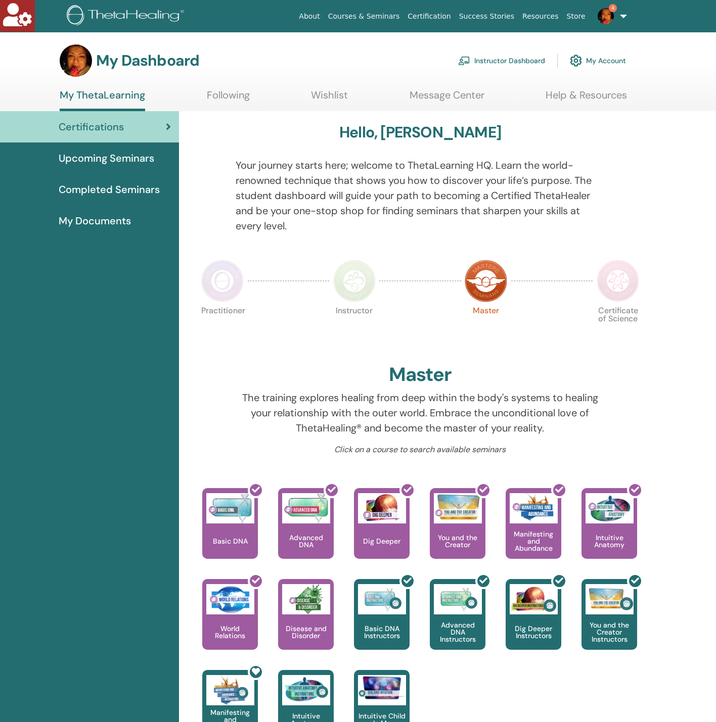 This screenshot has width=716, height=722. What do you see at coordinates (127, 16) in the screenshot?
I see `img: logo.png` at bounding box center [127, 16].